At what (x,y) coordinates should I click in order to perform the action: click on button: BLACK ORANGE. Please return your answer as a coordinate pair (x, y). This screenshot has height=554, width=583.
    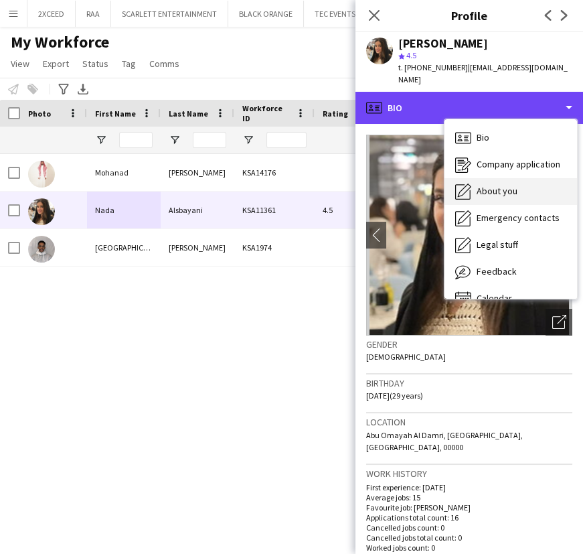
    Looking at the image, I should click on (266, 13).